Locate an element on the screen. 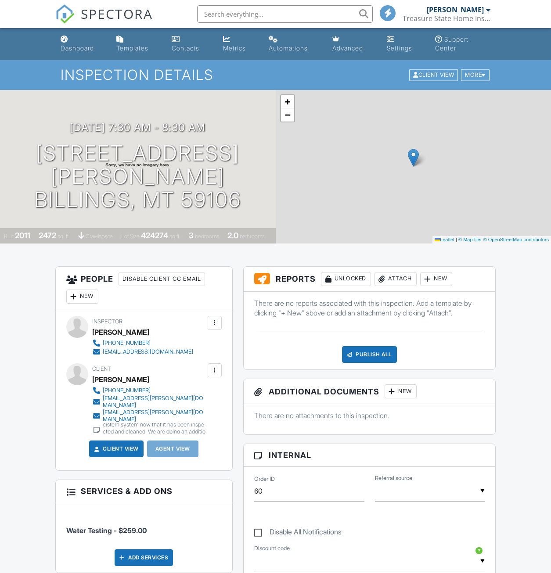 The height and width of the screenshot is (573, 551). a: SPECTORA is located at coordinates (104, 21).